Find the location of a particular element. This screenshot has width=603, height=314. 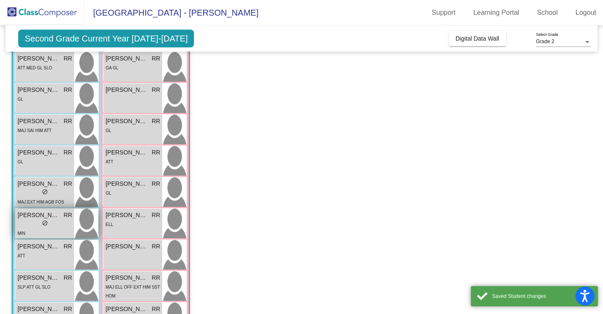

a: Logout is located at coordinates (586, 13).